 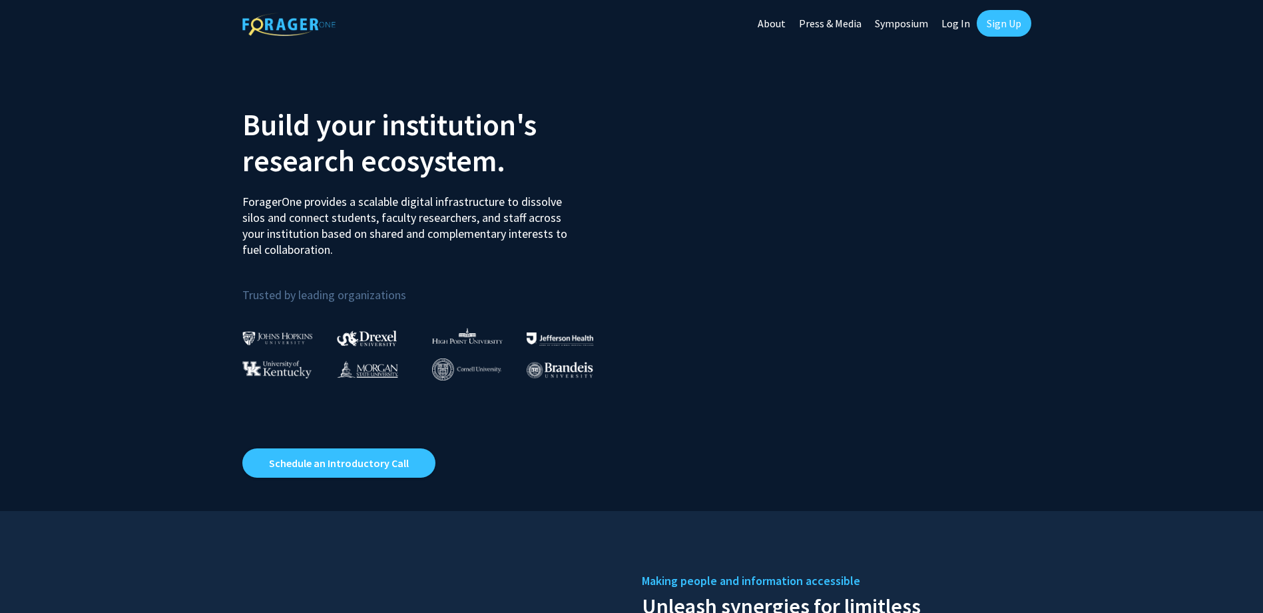 What do you see at coordinates (277, 369) in the screenshot?
I see `img: University of Kentucky` at bounding box center [277, 369].